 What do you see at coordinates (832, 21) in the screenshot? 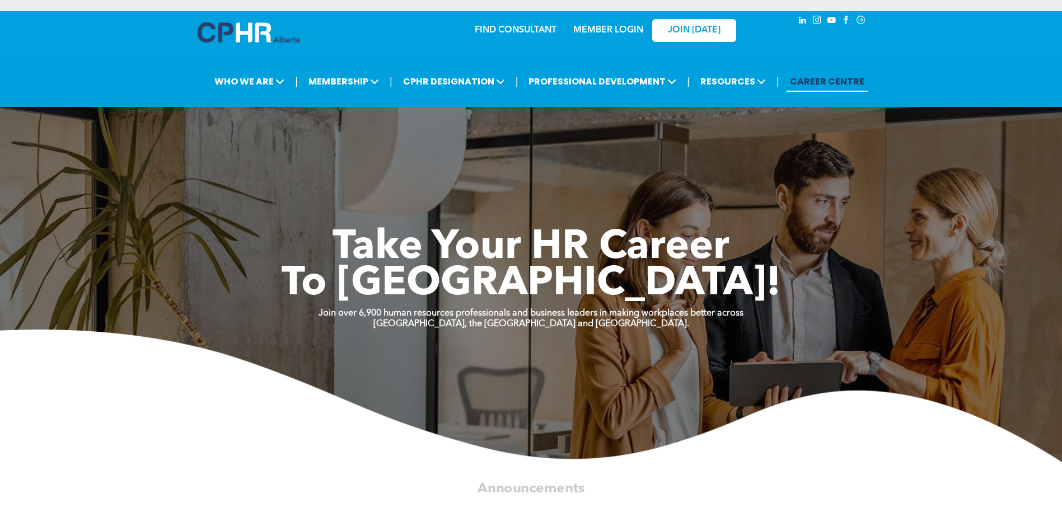
I see `a: youtube` at bounding box center [832, 21].